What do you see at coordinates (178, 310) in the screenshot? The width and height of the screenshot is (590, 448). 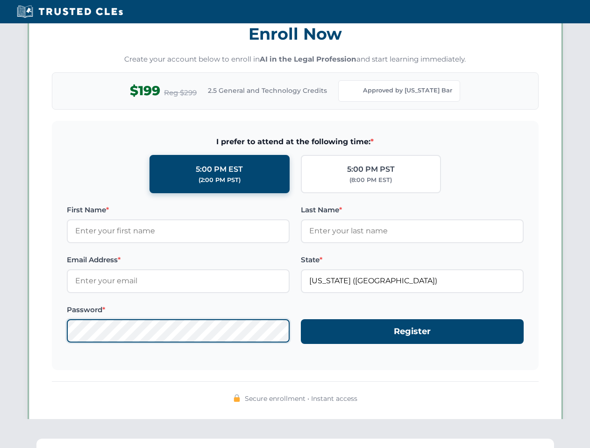 I see `label: Password` at bounding box center [178, 310].